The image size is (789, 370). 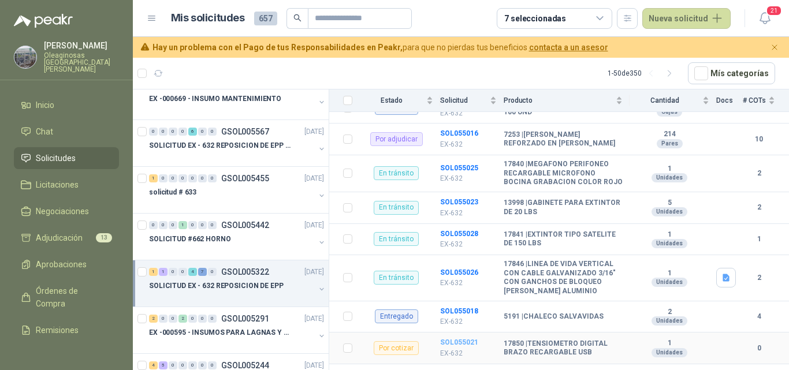 I want to click on p: SOLICITUD EX - 632 REPOSICION DE EPP, so click(x=216, y=286).